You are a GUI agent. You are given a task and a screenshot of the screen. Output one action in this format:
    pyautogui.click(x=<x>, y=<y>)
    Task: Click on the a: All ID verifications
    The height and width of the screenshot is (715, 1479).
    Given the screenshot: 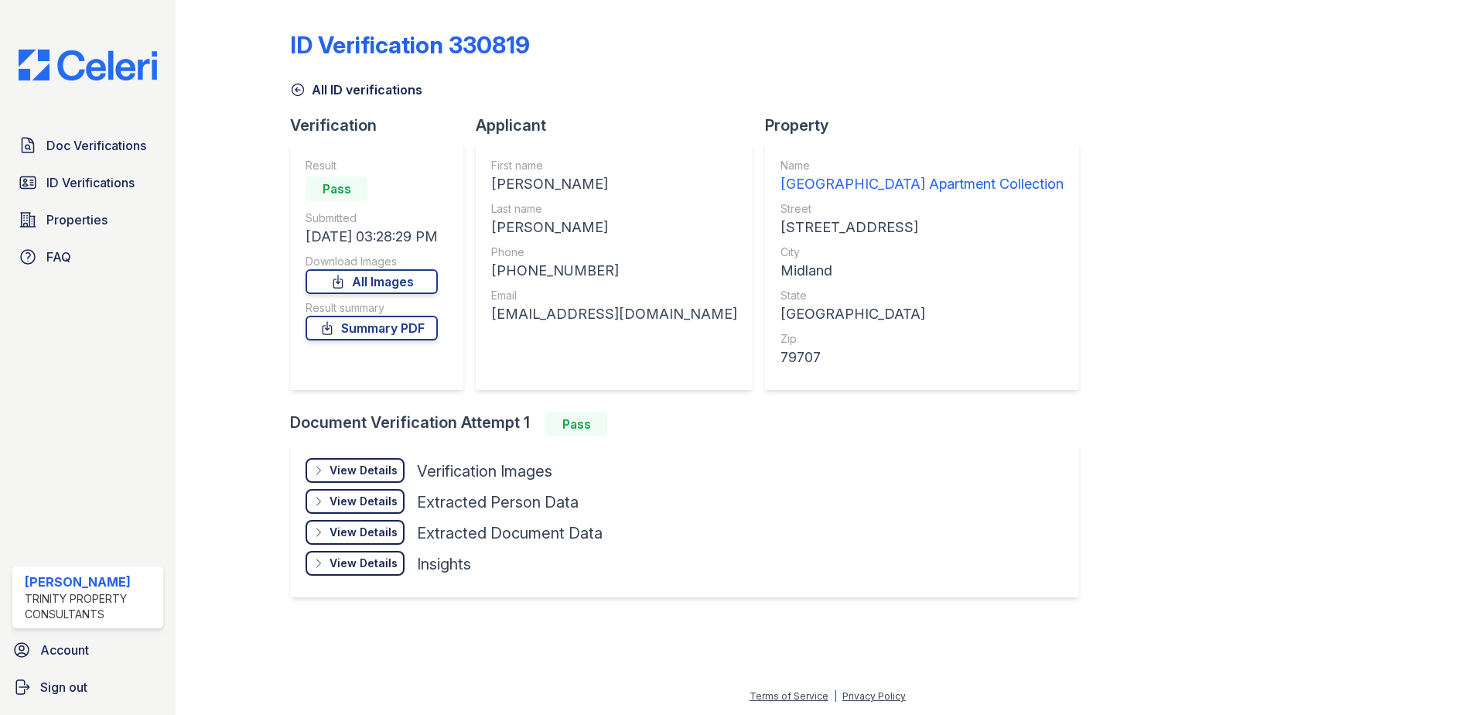 What is the action you would take?
    pyautogui.click(x=356, y=90)
    